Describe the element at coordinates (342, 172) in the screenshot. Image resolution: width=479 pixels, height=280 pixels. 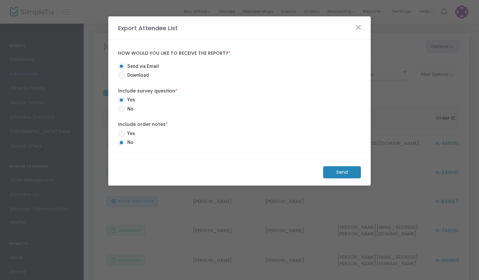
I see `m-button: Send` at that location.